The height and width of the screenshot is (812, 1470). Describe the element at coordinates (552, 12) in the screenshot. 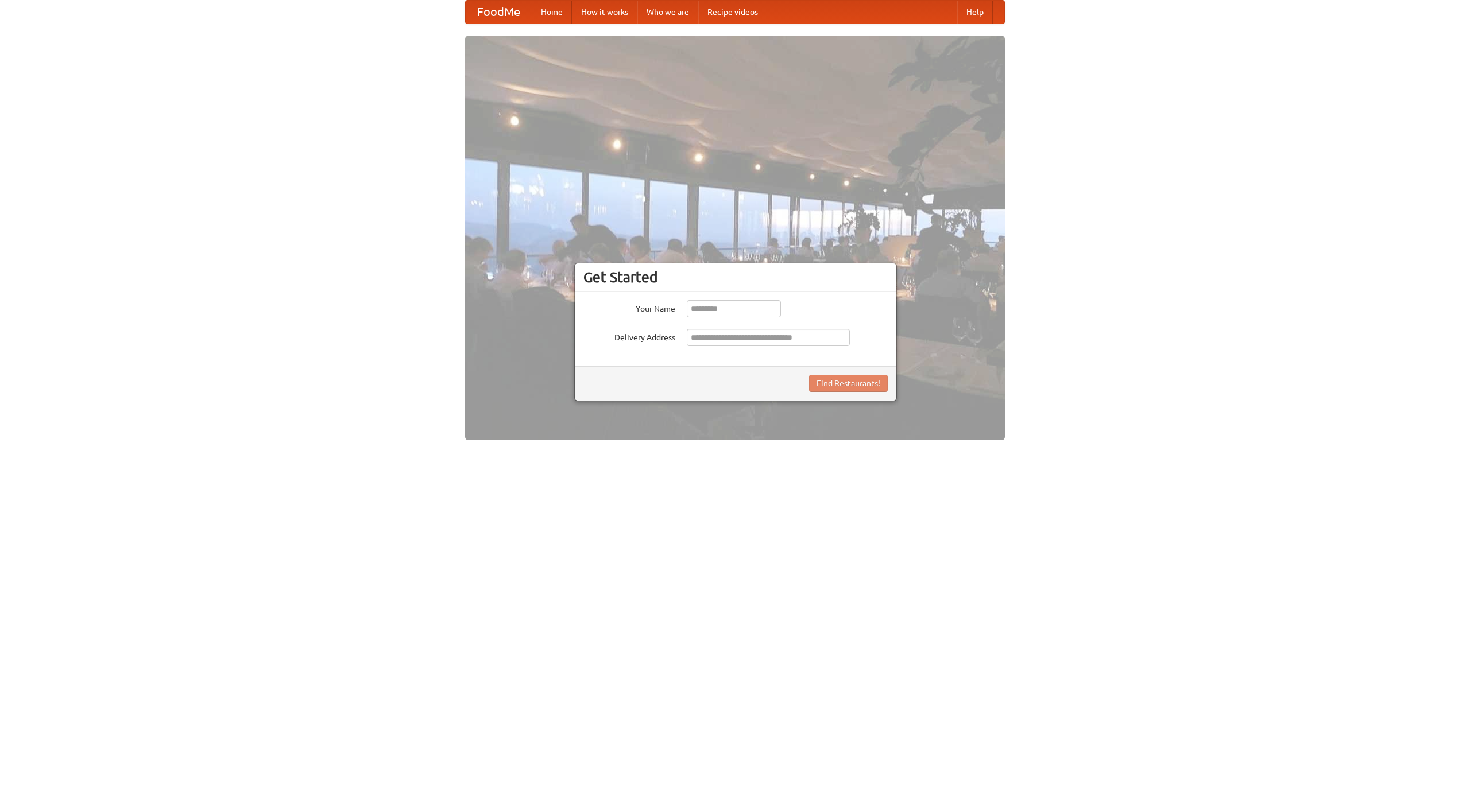

I see `a: Home` at that location.